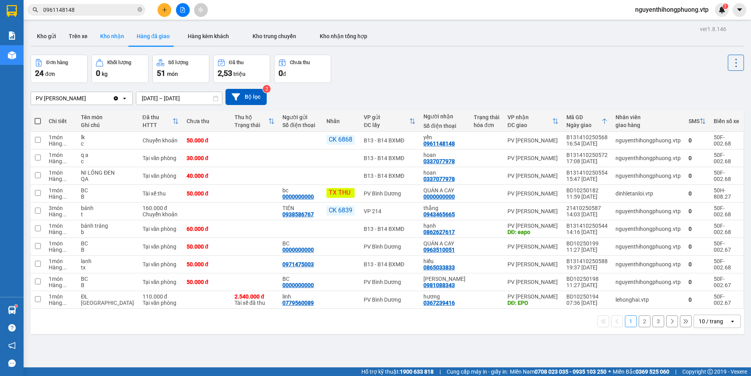  I want to click on div: c, so click(108, 161).